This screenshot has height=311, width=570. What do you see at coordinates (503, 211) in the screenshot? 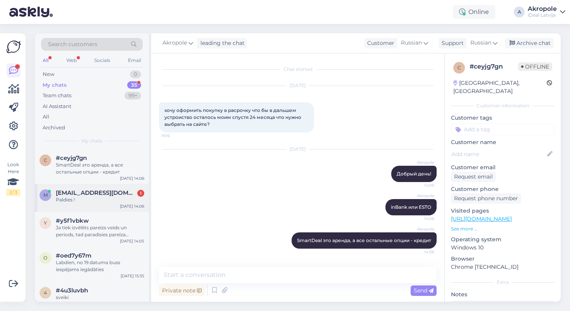
I see `p: Visited pages` at bounding box center [503, 211].